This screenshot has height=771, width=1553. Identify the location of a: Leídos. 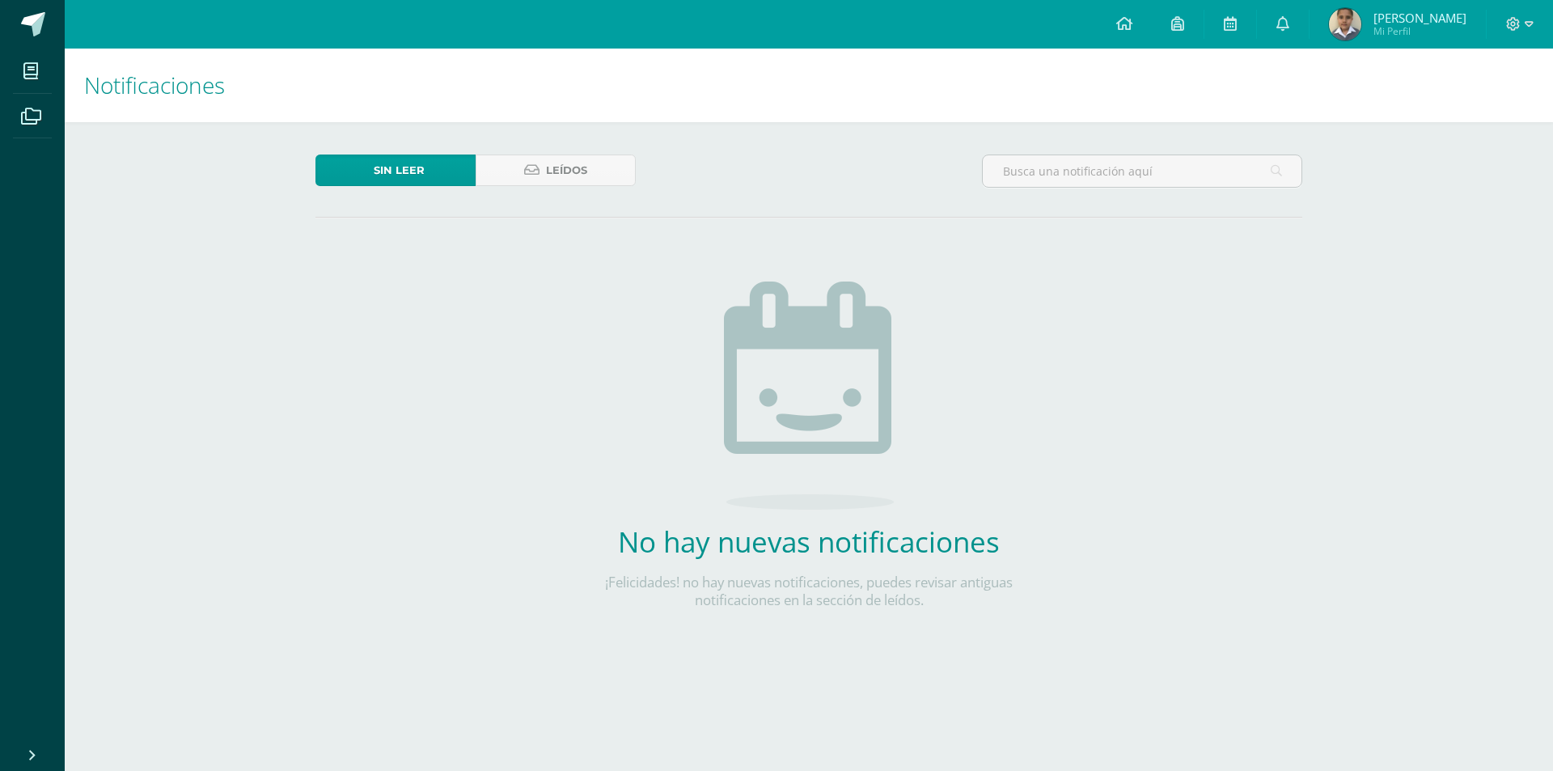
(556, 170).